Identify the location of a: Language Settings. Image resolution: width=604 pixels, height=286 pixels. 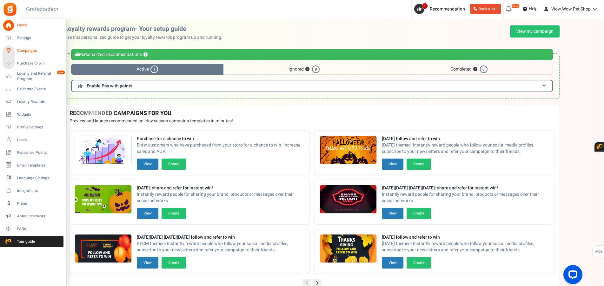
(33, 178).